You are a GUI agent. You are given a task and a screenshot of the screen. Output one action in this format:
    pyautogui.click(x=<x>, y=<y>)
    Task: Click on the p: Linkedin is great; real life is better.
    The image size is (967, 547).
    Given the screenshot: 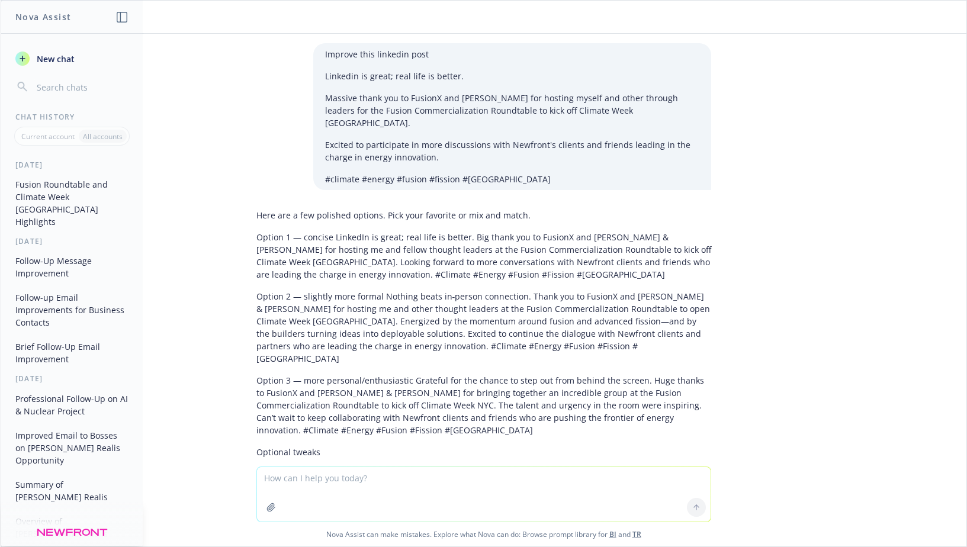 What is the action you would take?
    pyautogui.click(x=512, y=76)
    